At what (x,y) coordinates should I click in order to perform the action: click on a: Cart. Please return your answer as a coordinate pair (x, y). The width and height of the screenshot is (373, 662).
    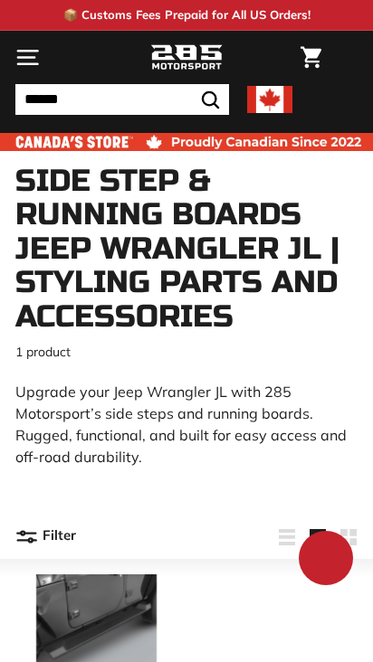
    Looking at the image, I should click on (310, 57).